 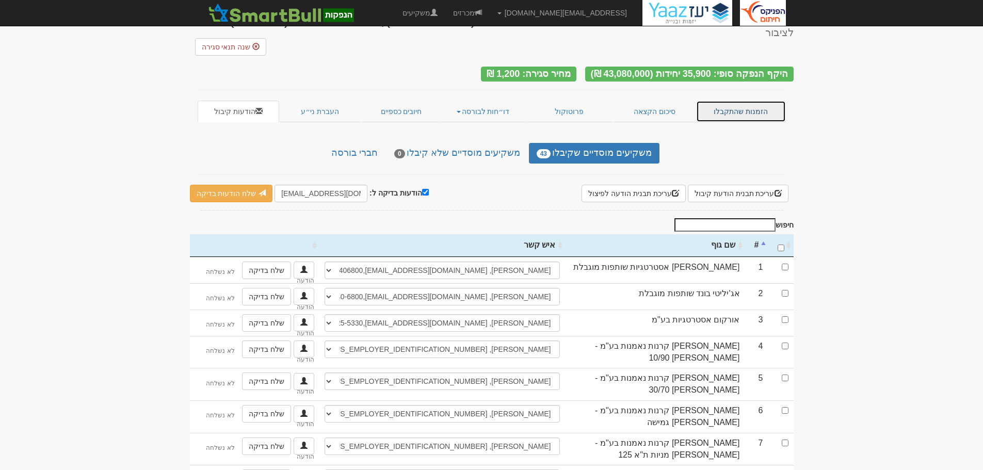 I want to click on input: הודעות בדיקה ל:, so click(x=425, y=192).